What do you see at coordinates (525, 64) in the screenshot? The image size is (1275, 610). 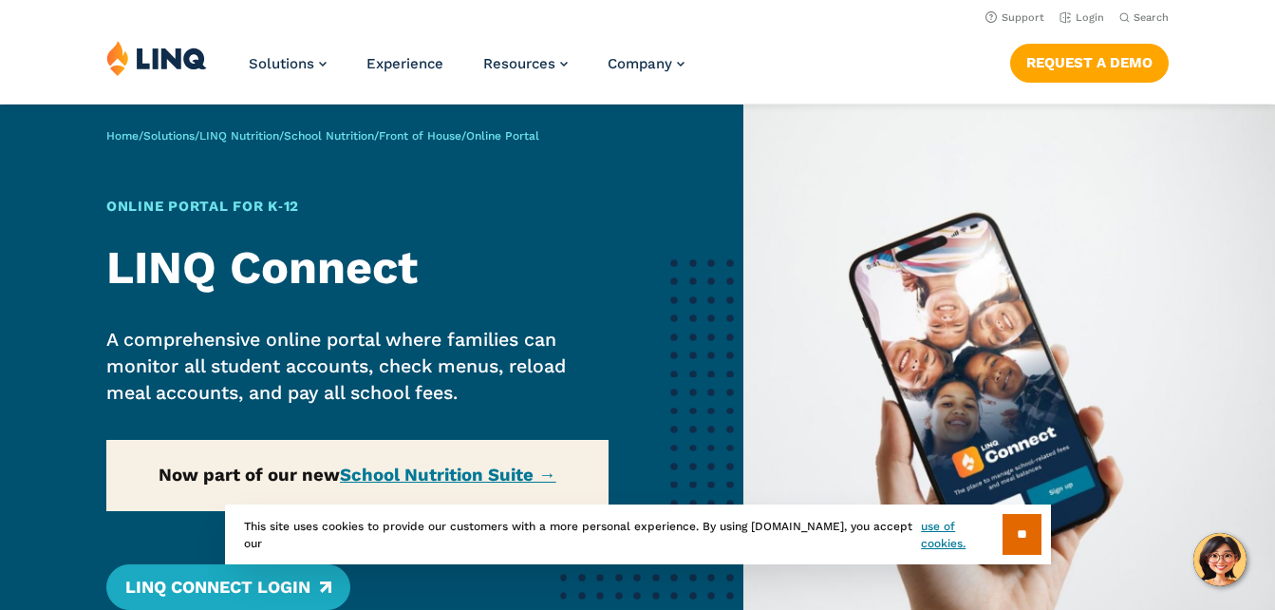 I see `a: Resources` at bounding box center [525, 64].